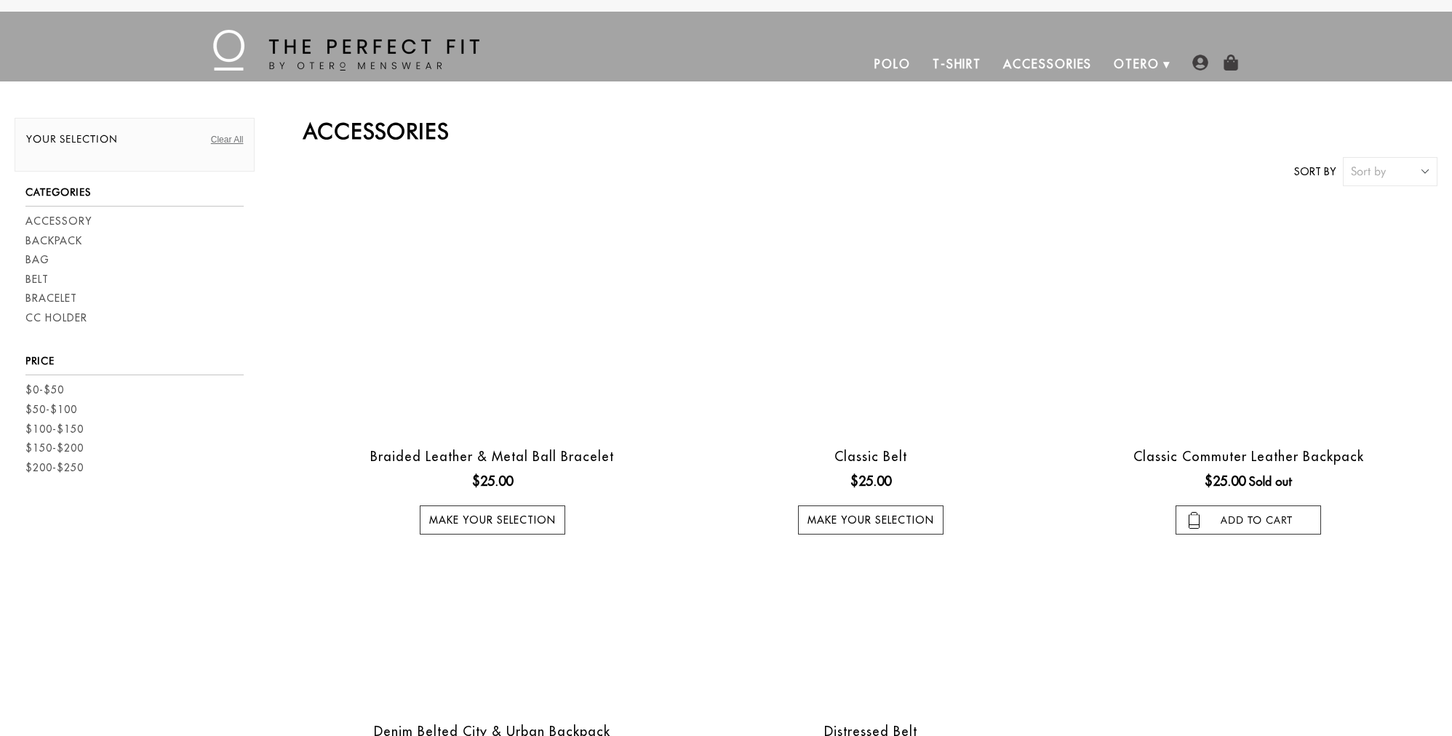 Image resolution: width=1452 pixels, height=736 pixels. I want to click on a: Belt, so click(37, 279).